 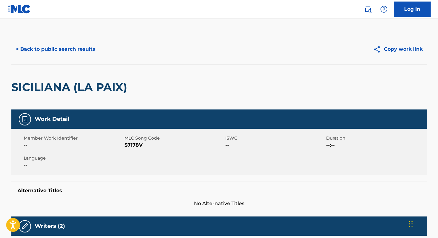 What do you see at coordinates (25, 119) in the screenshot?
I see `img: Work Detail` at bounding box center [25, 119].